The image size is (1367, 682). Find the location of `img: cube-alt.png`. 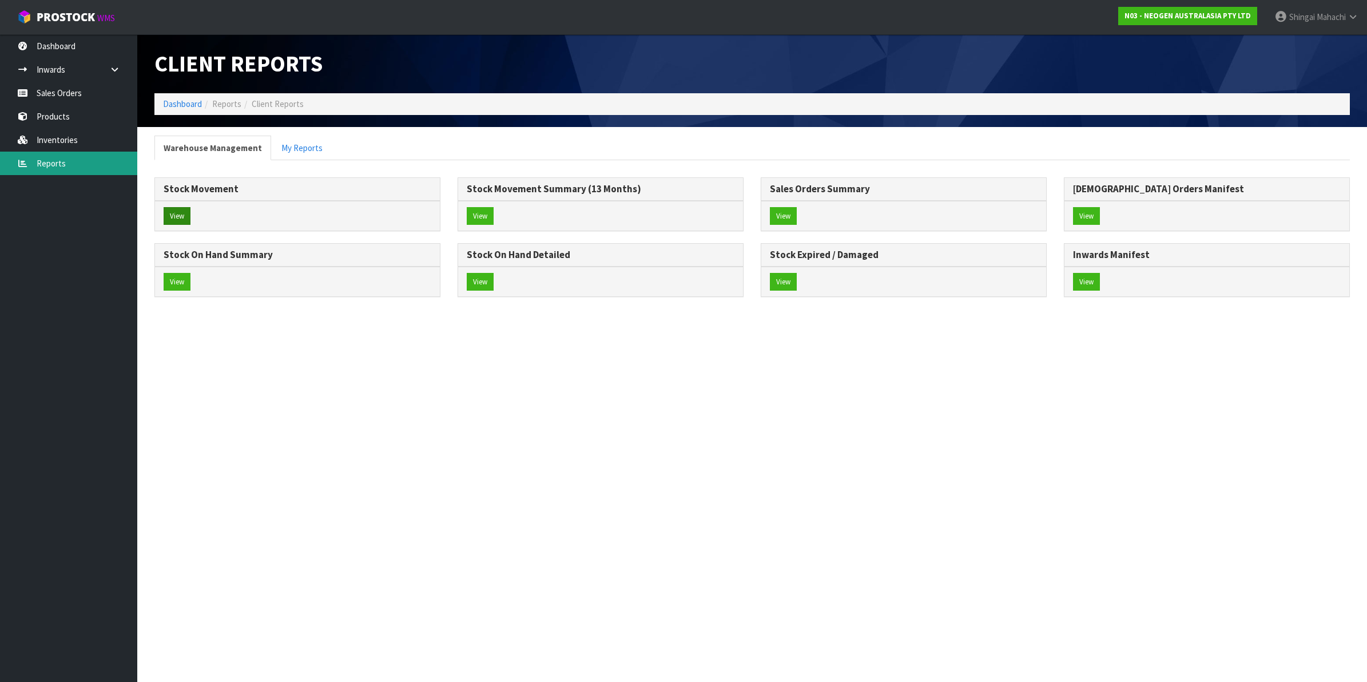

img: cube-alt.png is located at coordinates (24, 17).